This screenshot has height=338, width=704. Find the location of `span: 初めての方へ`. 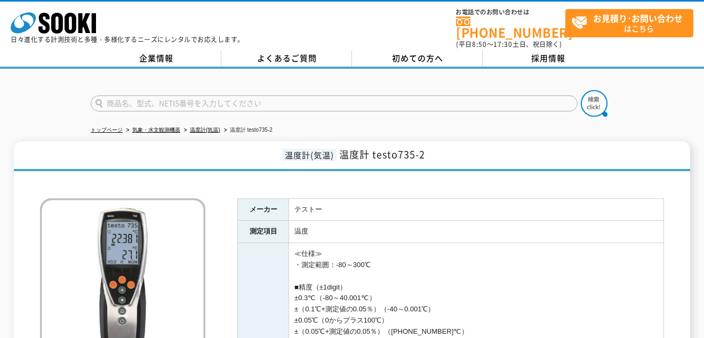

span: 初めての方へ is located at coordinates (417, 58).